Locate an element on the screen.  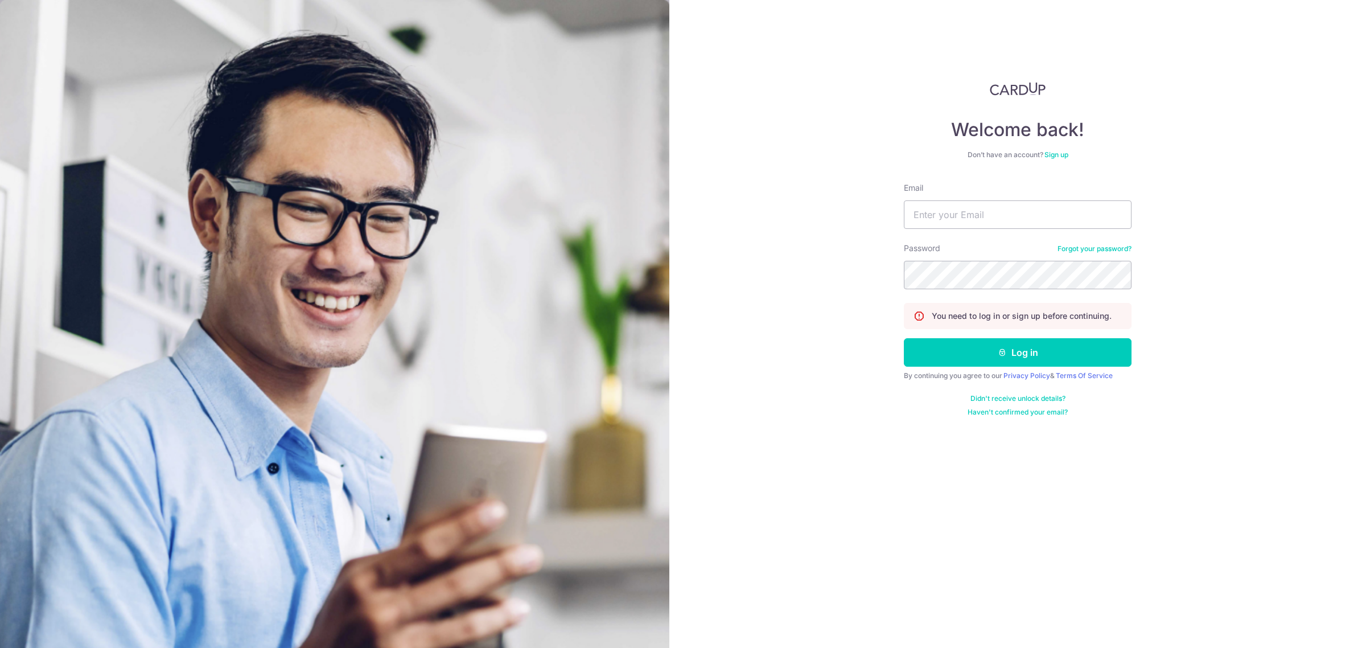
a: Didn't receive unlock details? is located at coordinates (1018, 399).